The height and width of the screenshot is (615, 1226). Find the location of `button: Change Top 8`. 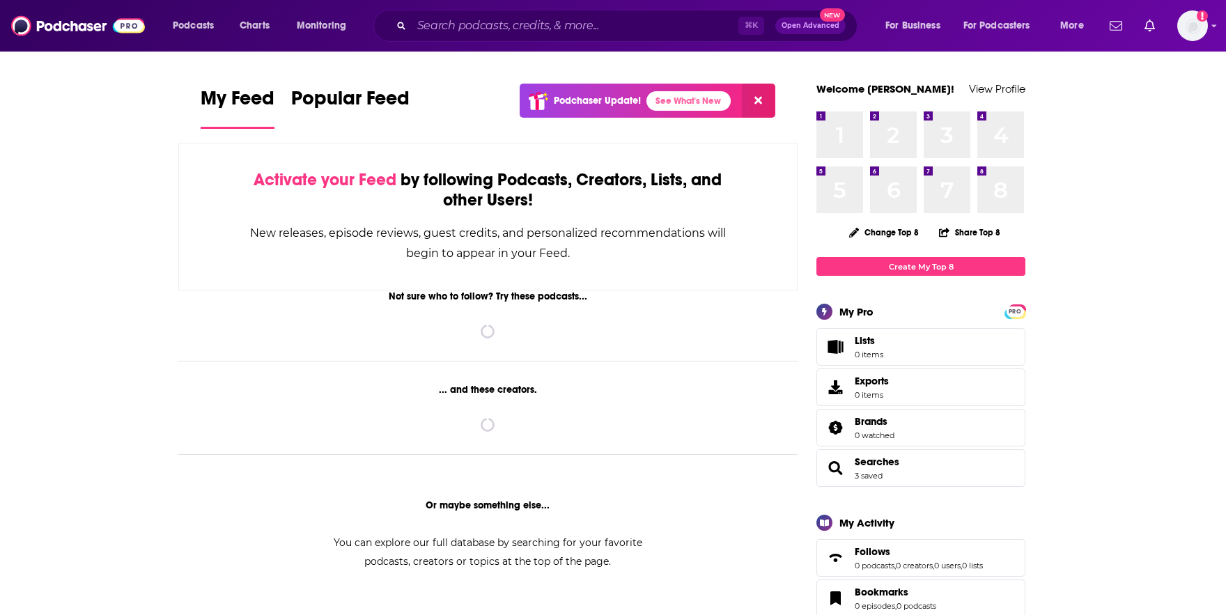

button: Change Top 8 is located at coordinates (884, 232).